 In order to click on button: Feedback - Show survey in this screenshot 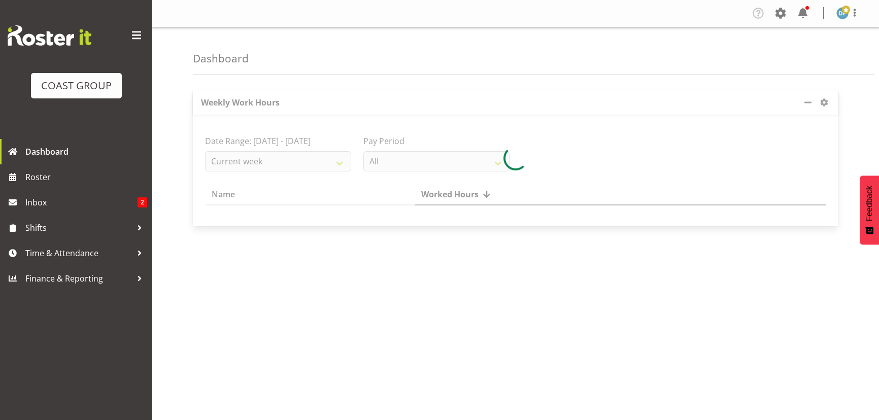, I will do `click(869, 210)`.